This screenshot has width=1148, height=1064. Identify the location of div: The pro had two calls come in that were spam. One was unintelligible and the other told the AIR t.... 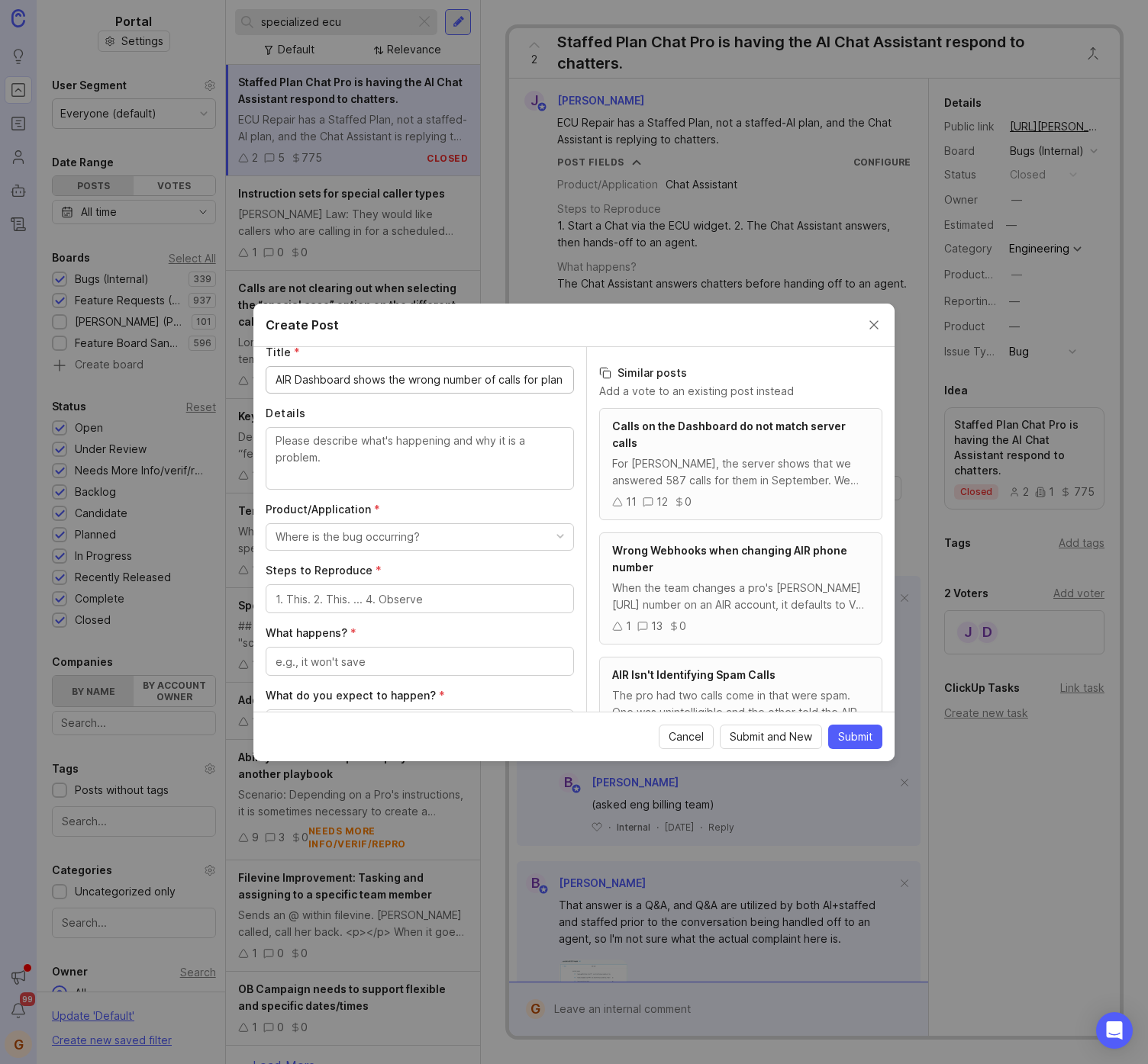
(740, 704).